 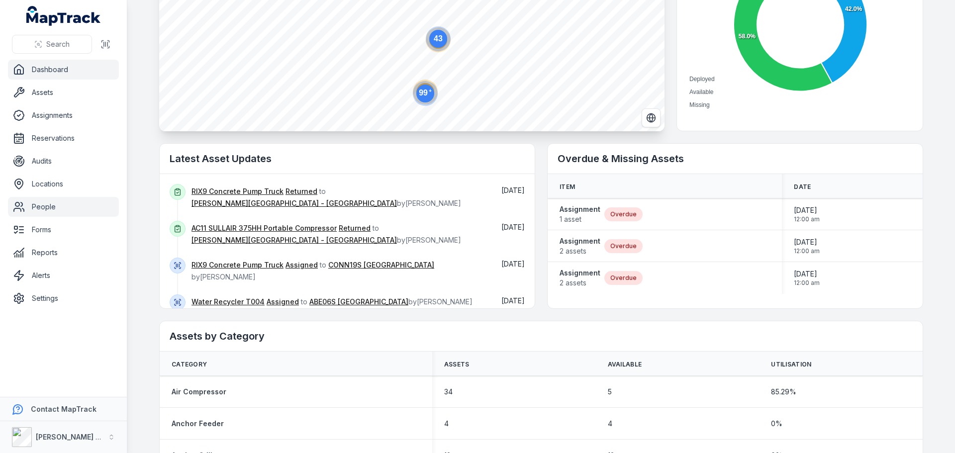 I want to click on a: Locations, so click(x=63, y=184).